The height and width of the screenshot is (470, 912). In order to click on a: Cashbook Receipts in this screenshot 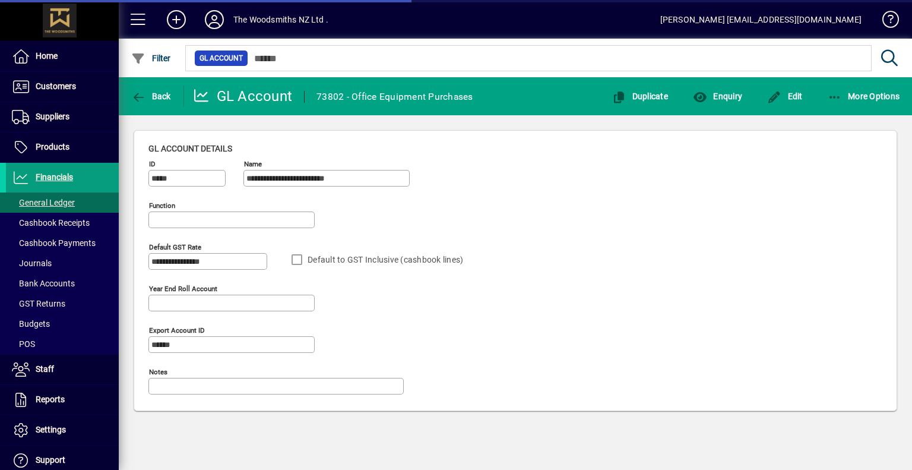, I will do `click(62, 223)`.